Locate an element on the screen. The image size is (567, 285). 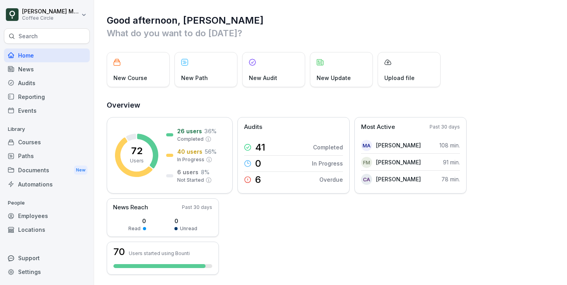
p: Unread is located at coordinates (189, 229).